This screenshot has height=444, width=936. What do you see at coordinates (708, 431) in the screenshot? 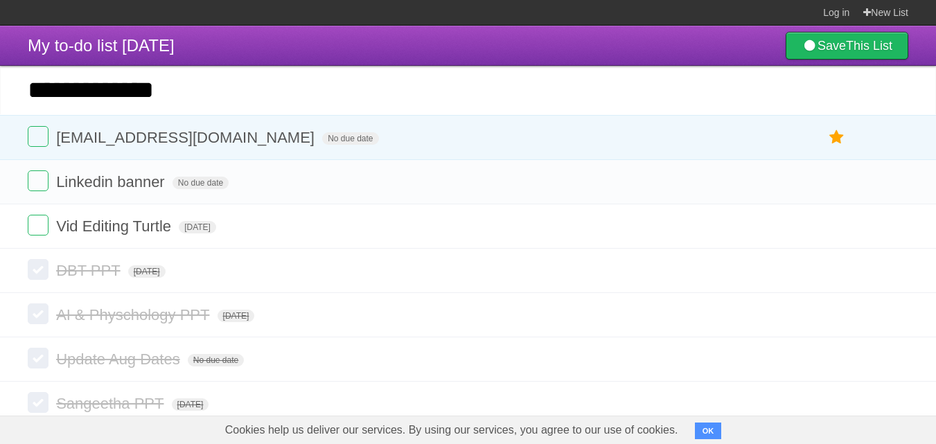
I see `button: OK` at bounding box center [708, 431].